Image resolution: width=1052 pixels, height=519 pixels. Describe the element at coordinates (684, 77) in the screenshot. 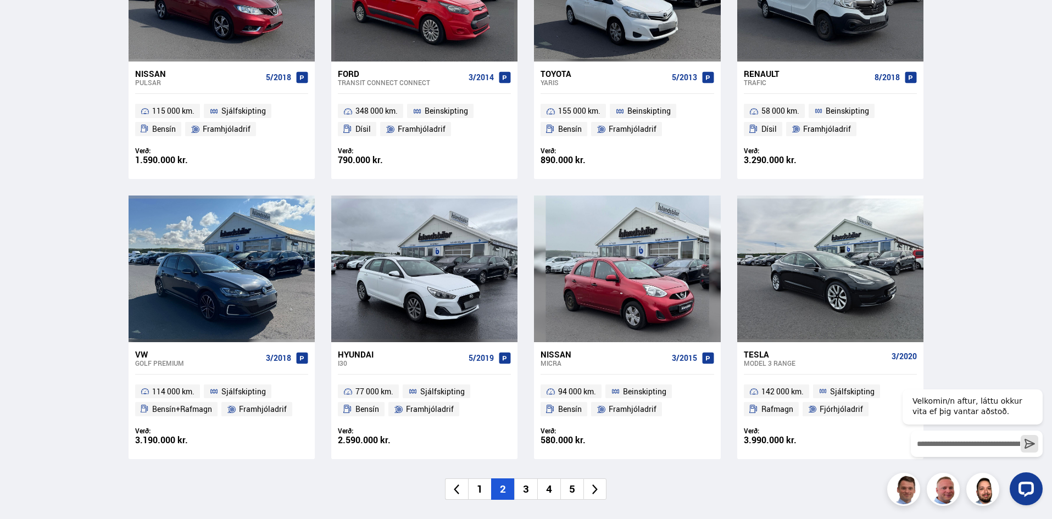

I see `span: 5/2013` at that location.